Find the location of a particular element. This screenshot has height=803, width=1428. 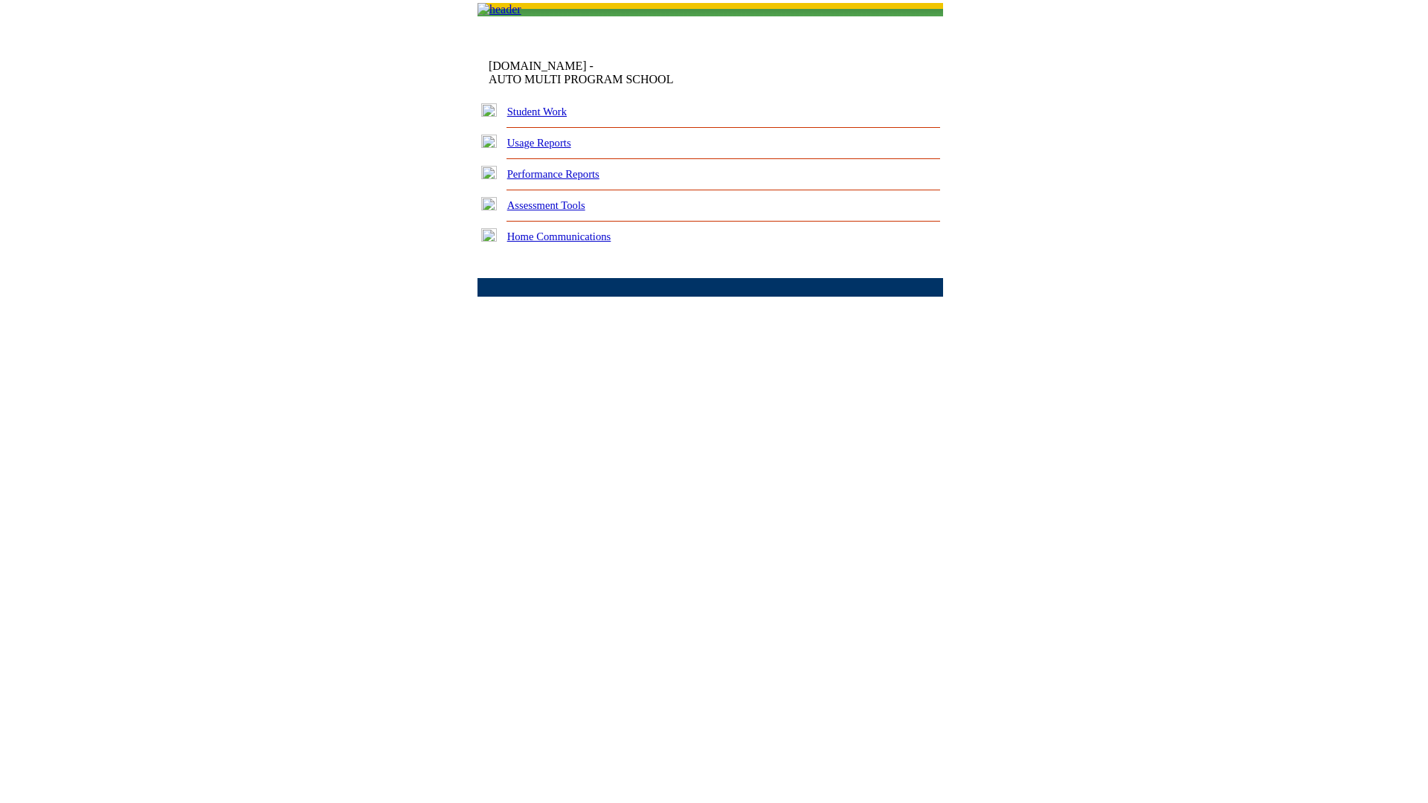

a: Assessment Tools is located at coordinates (546, 205).